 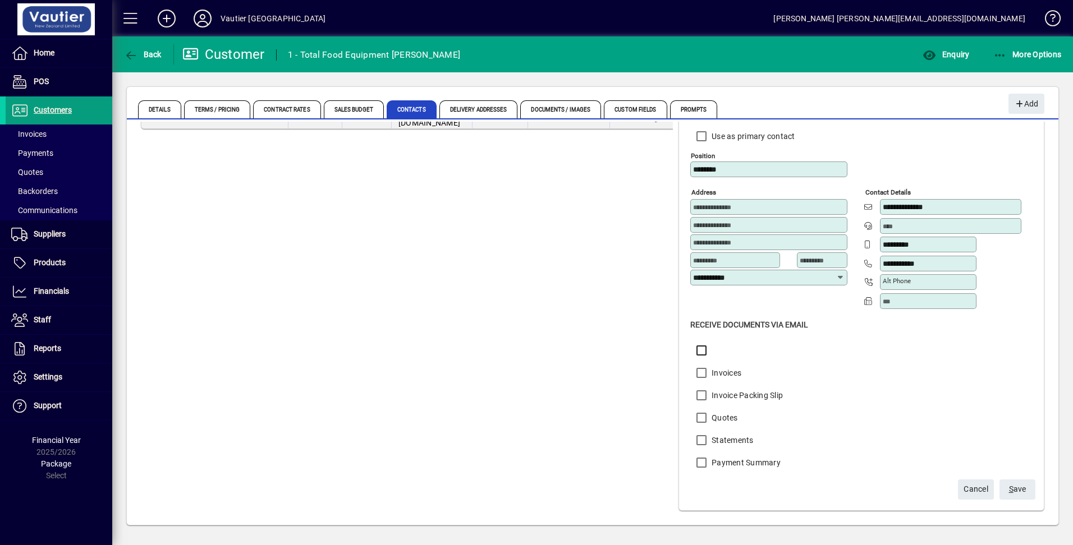 I want to click on label: Invoices, so click(x=725, y=373).